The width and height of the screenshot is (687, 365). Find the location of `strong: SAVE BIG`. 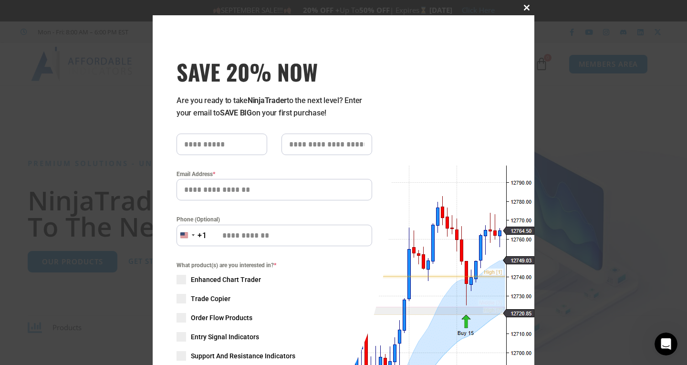

strong: SAVE BIG is located at coordinates (236, 113).